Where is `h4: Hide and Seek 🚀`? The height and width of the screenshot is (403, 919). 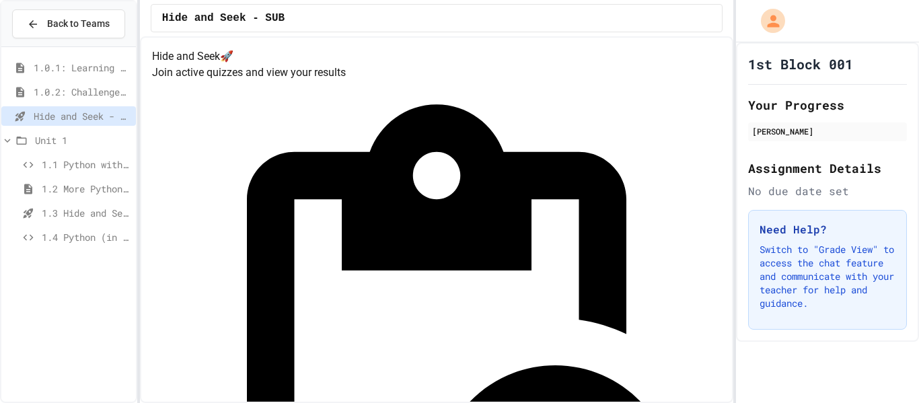 h4: Hide and Seek 🚀 is located at coordinates (437, 57).